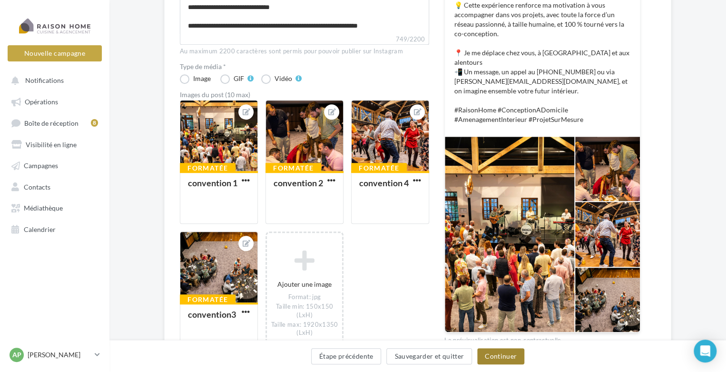 This screenshot has width=726, height=372. I want to click on a: Campagnes, so click(55, 165).